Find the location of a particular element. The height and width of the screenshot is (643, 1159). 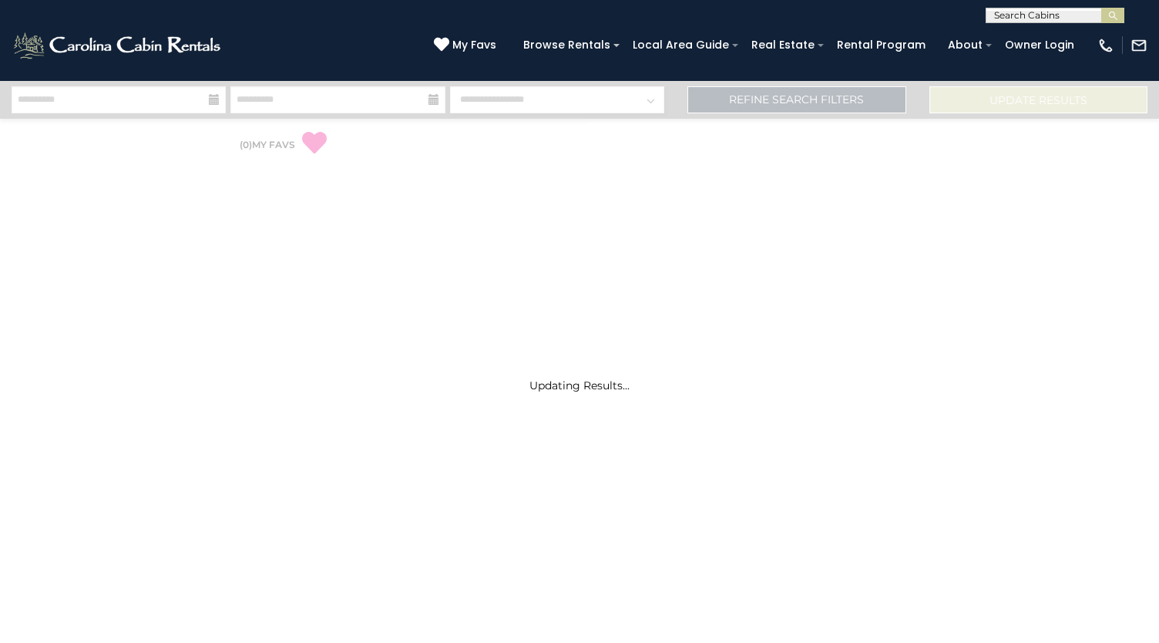

span: My Favs is located at coordinates (474, 45).